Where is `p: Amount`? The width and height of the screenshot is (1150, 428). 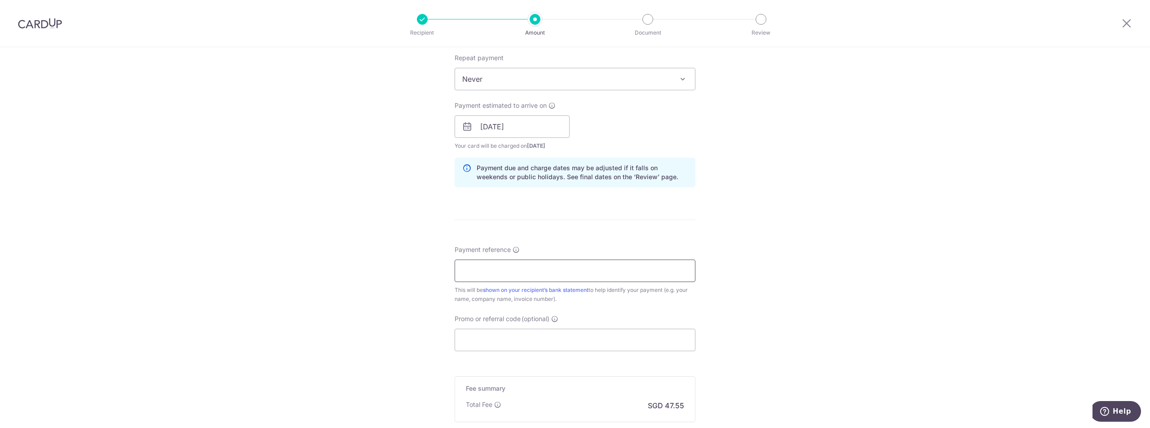
p: Amount is located at coordinates (535, 33).